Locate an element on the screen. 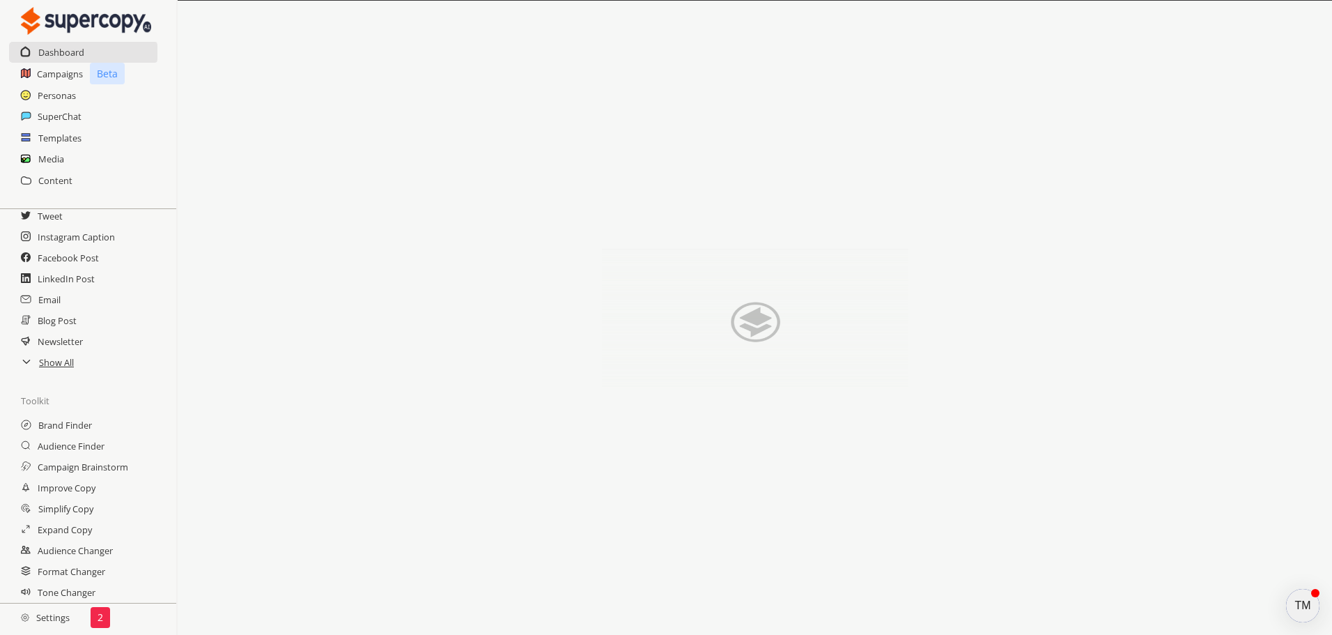 This screenshot has width=1332, height=635. a: Facebook Post is located at coordinates (68, 258).